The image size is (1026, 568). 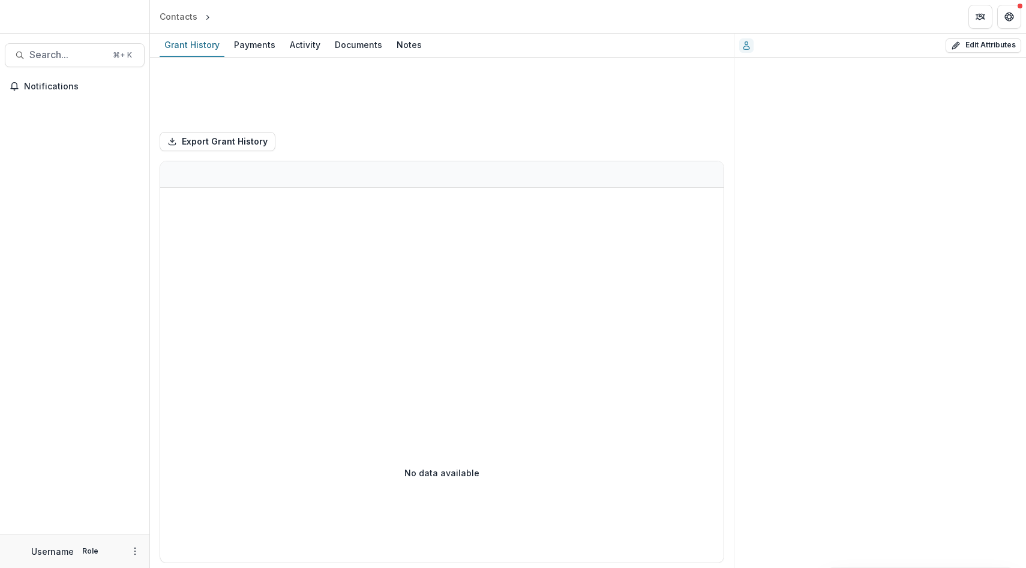 I want to click on button: More, so click(x=135, y=552).